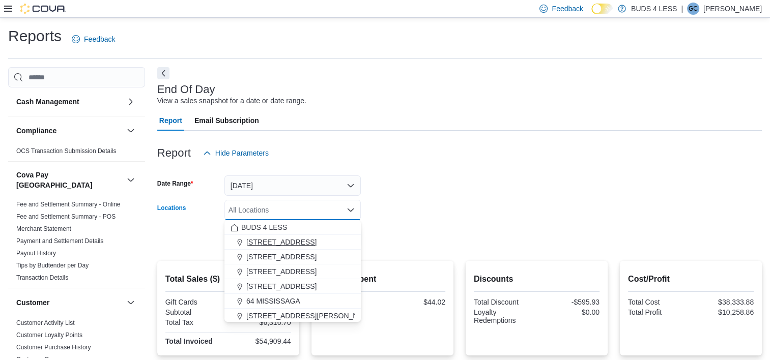 The width and height of the screenshot is (770, 360). Describe the element at coordinates (691, 279) in the screenshot. I see `h2: Cost/Profit` at that location.